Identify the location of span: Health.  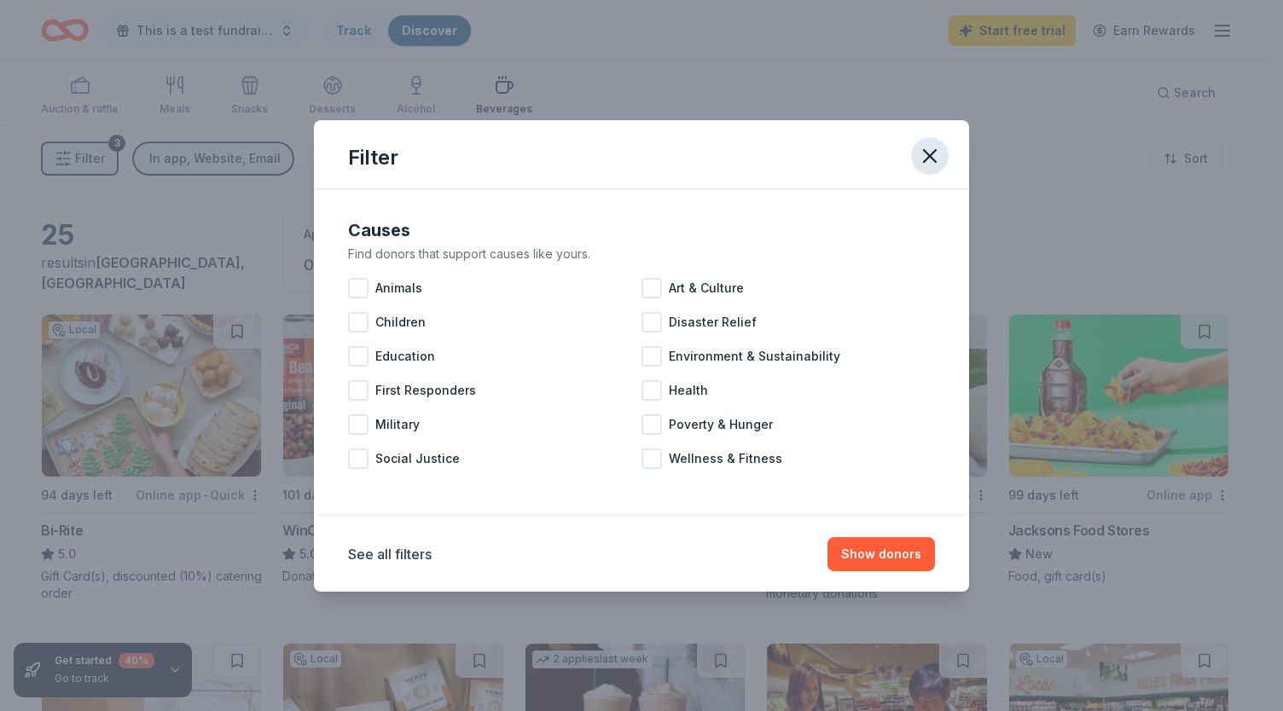
(688, 391).